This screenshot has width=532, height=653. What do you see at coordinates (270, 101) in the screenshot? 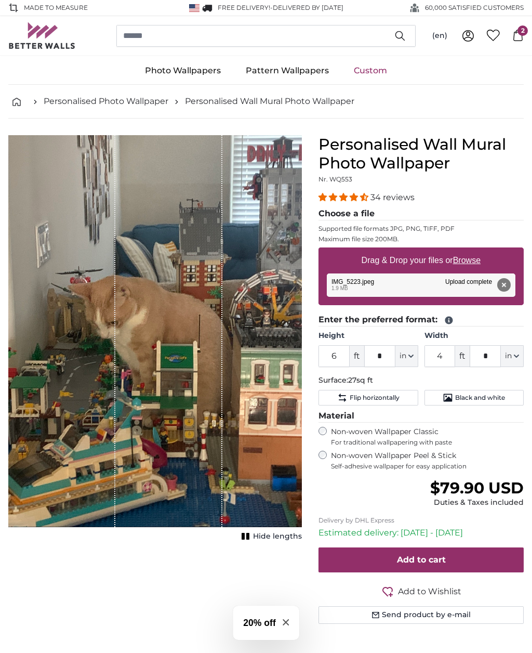
I see `a: Personalised Wall Mural Photo Wallpaper` at bounding box center [270, 101].